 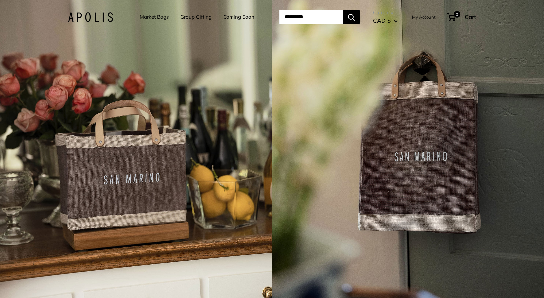 I want to click on span: 0, so click(x=457, y=14).